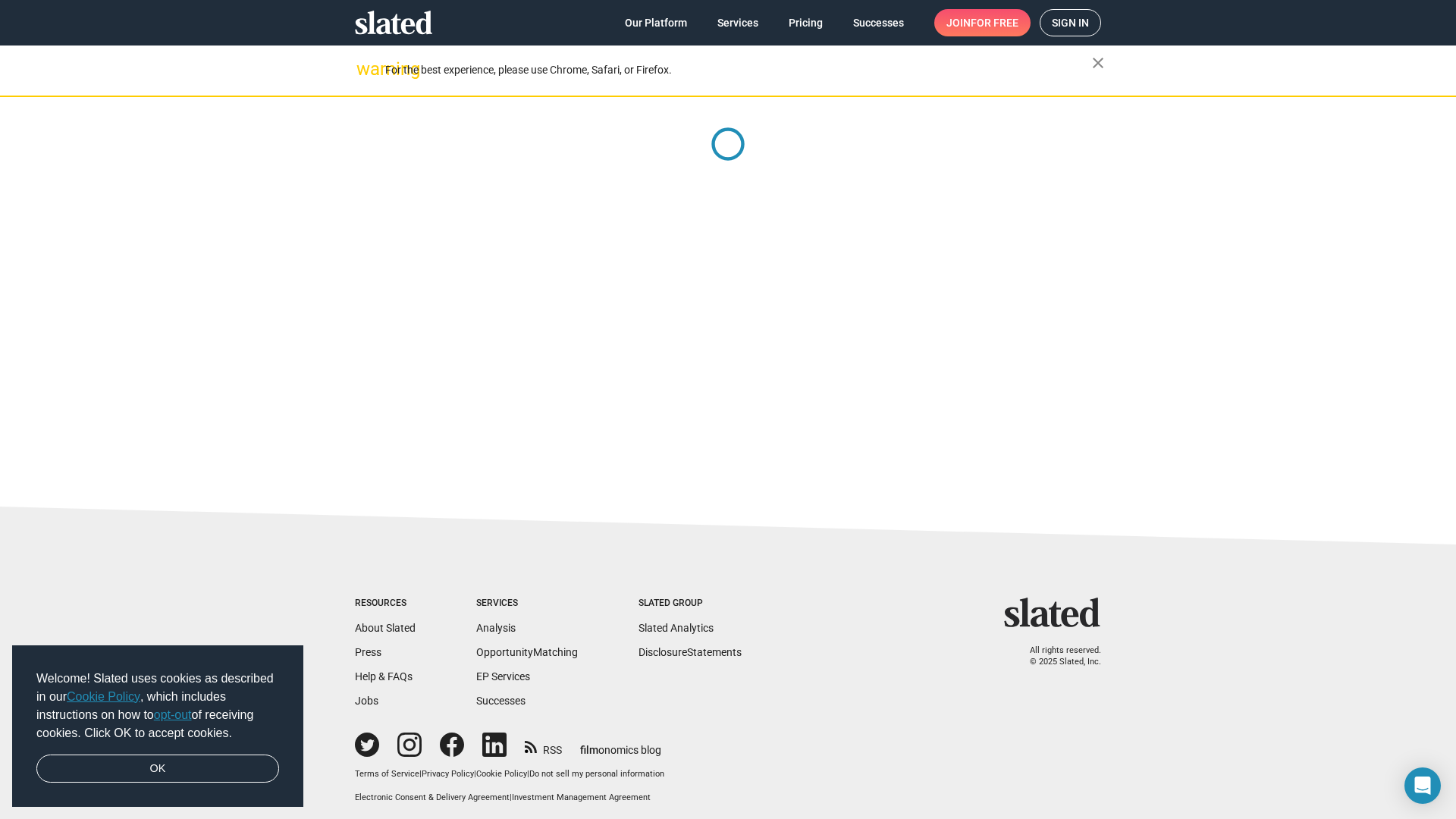 The height and width of the screenshot is (819, 1456). I want to click on a: EP Services, so click(502, 676).